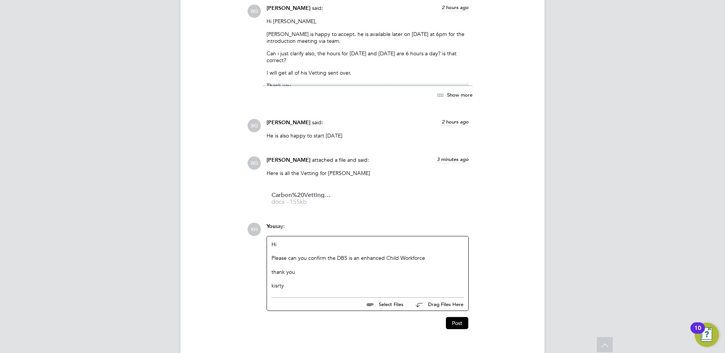  Describe the element at coordinates (340, 160) in the screenshot. I see `span: attached a file and said:` at that location.